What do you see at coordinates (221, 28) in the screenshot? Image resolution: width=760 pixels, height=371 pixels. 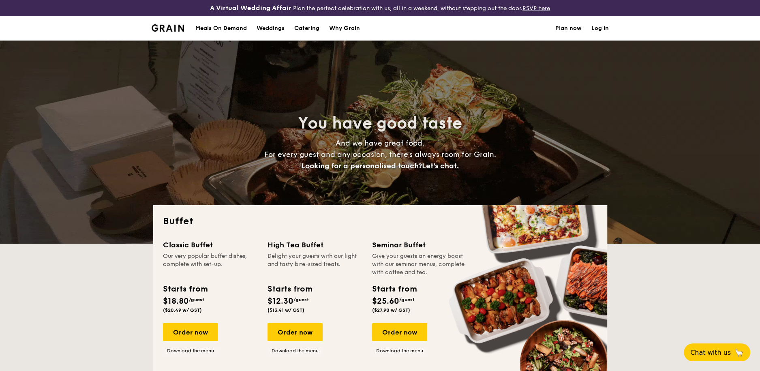 I see `a: Meals On Demand` at bounding box center [221, 28].